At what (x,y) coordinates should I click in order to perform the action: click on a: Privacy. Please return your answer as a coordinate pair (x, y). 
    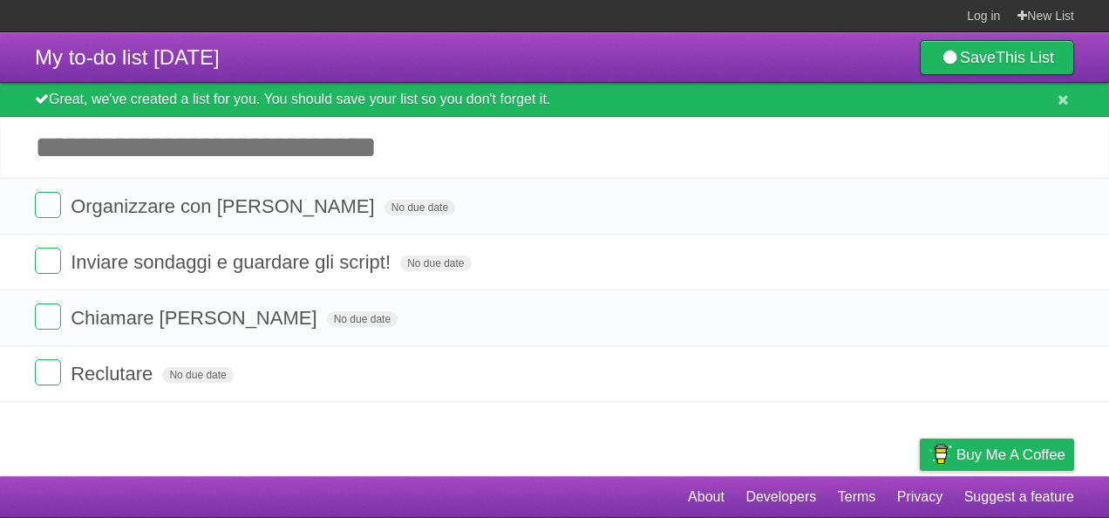
    Looking at the image, I should click on (920, 497).